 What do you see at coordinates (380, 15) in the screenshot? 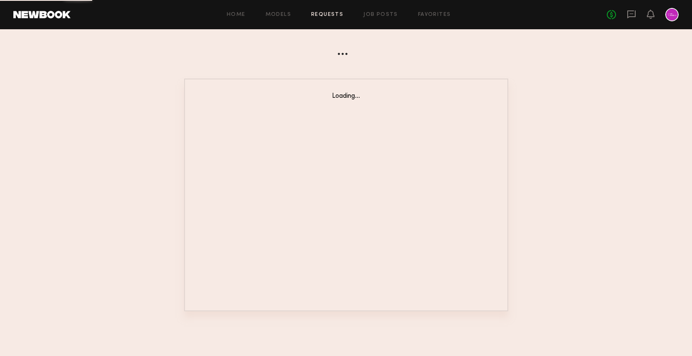
I see `a: Job Posts` at bounding box center [380, 15].